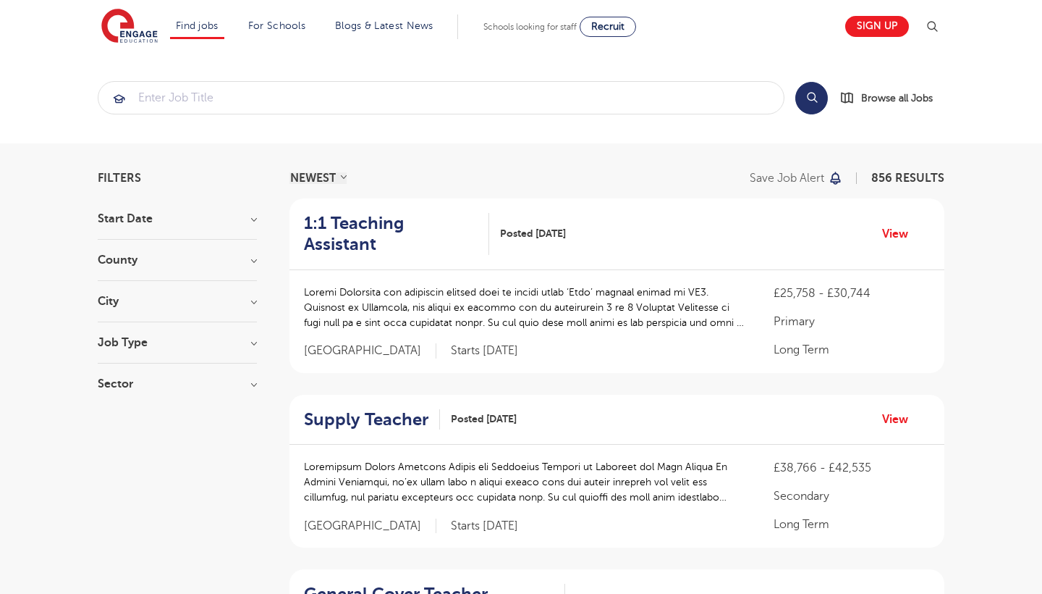 Image resolution: width=1042 pixels, height=594 pixels. What do you see at coordinates (130, 27) in the screenshot?
I see `img: Engage Education` at bounding box center [130, 27].